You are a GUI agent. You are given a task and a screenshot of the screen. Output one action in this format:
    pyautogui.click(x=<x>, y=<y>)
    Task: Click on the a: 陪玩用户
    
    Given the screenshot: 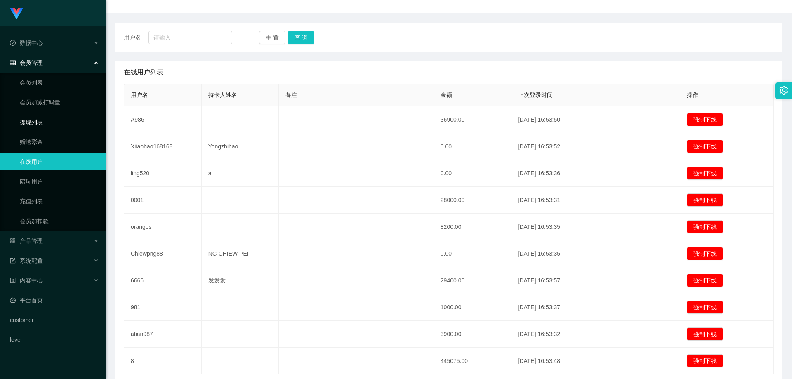 What is the action you would take?
    pyautogui.click(x=59, y=182)
    